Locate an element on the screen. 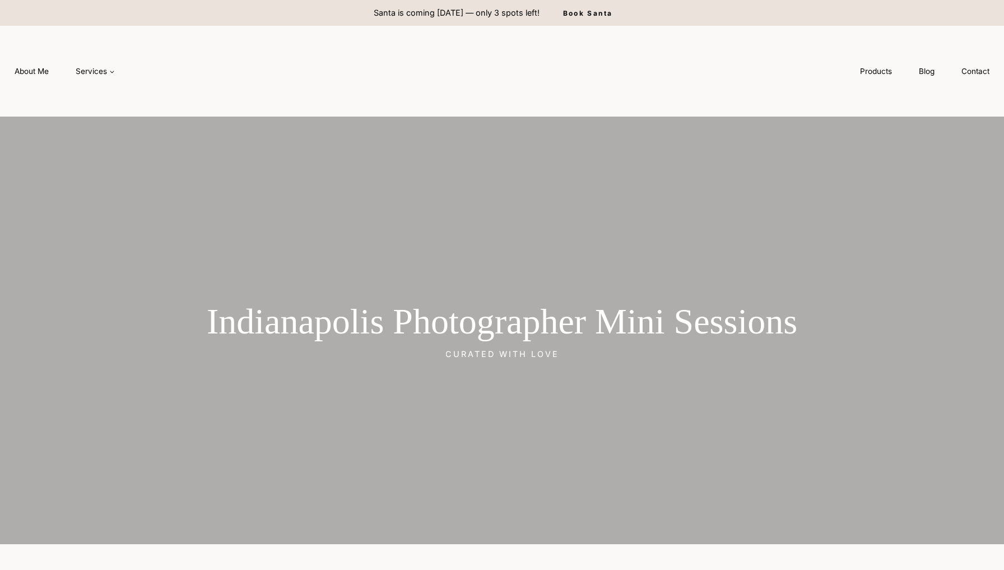 This screenshot has height=570, width=1004. a: Blog is located at coordinates (927, 71).